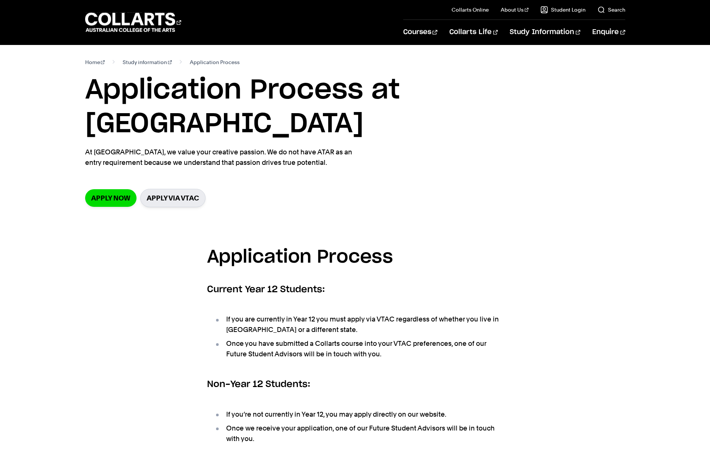 The width and height of the screenshot is (710, 450). What do you see at coordinates (611, 10) in the screenshot?
I see `a: Search` at bounding box center [611, 10].